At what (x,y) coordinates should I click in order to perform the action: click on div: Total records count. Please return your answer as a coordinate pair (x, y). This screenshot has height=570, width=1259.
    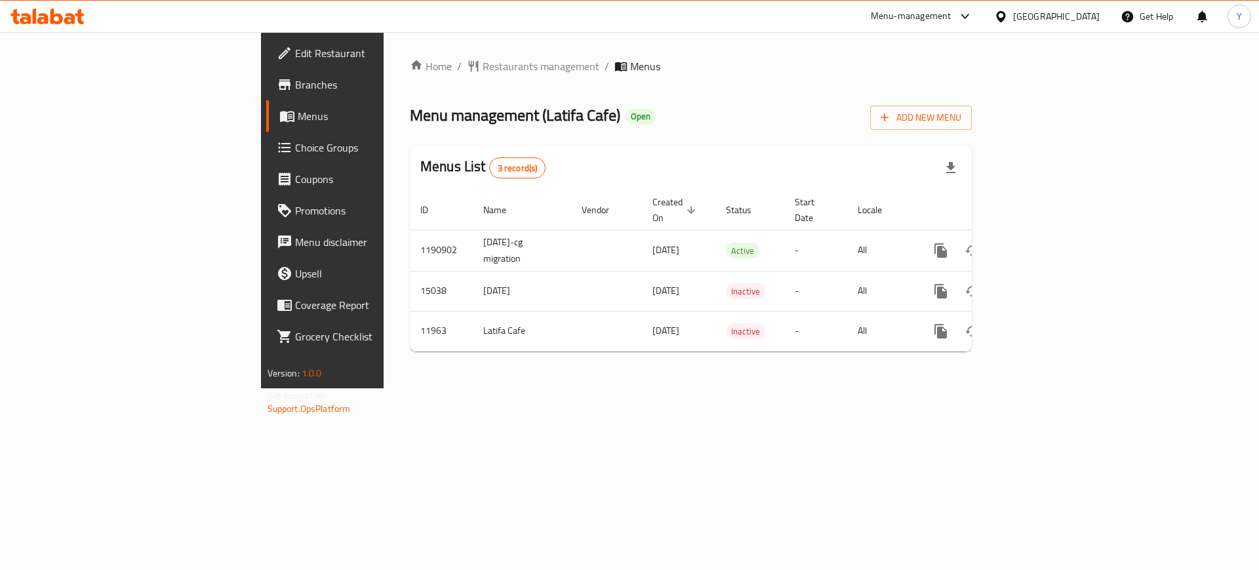
    Looking at the image, I should click on (517, 168).